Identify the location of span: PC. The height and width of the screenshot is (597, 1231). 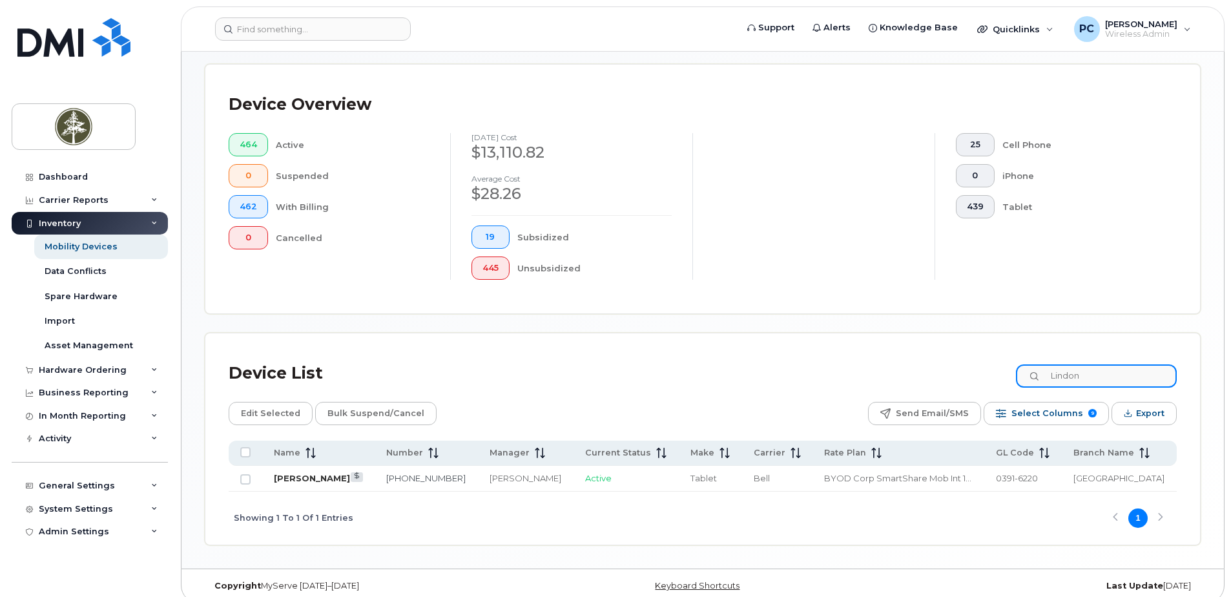
(1086, 29).